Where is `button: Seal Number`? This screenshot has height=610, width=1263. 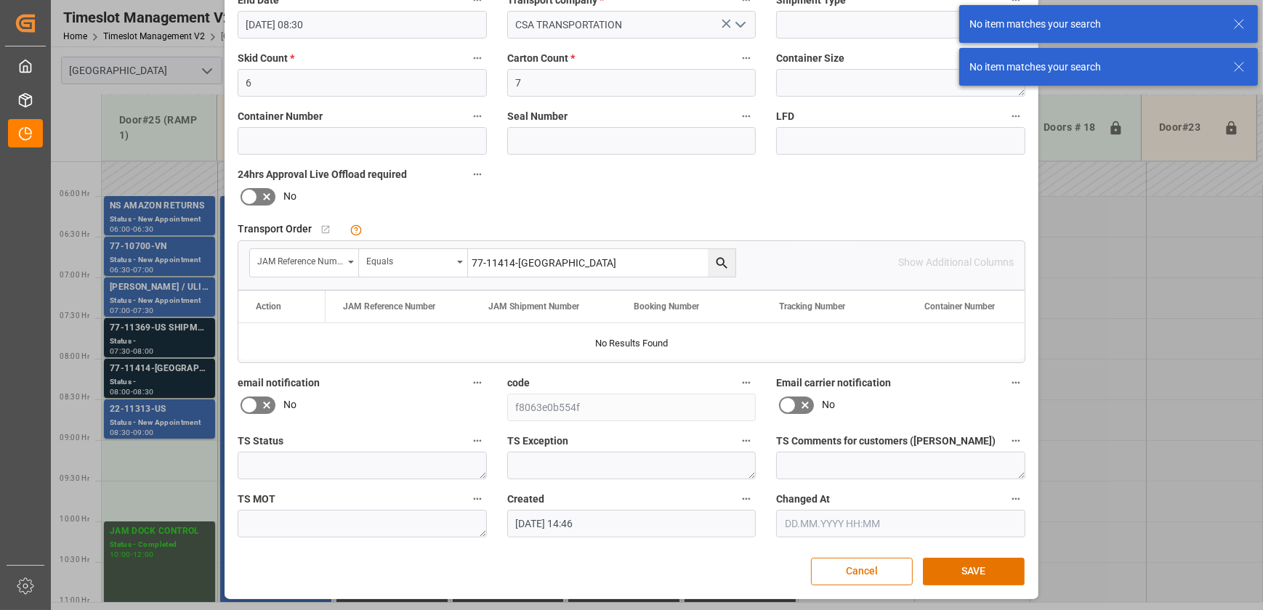
button: Seal Number is located at coordinates (746, 116).